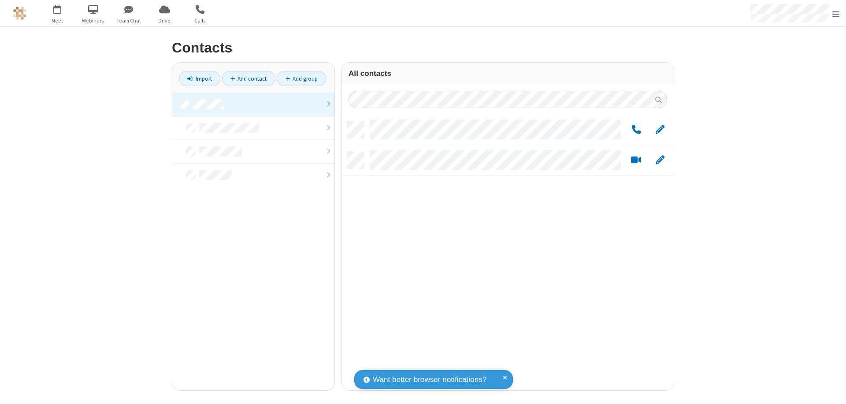 The height and width of the screenshot is (404, 846). Describe the element at coordinates (301, 78) in the screenshot. I see `a: Add group` at that location.